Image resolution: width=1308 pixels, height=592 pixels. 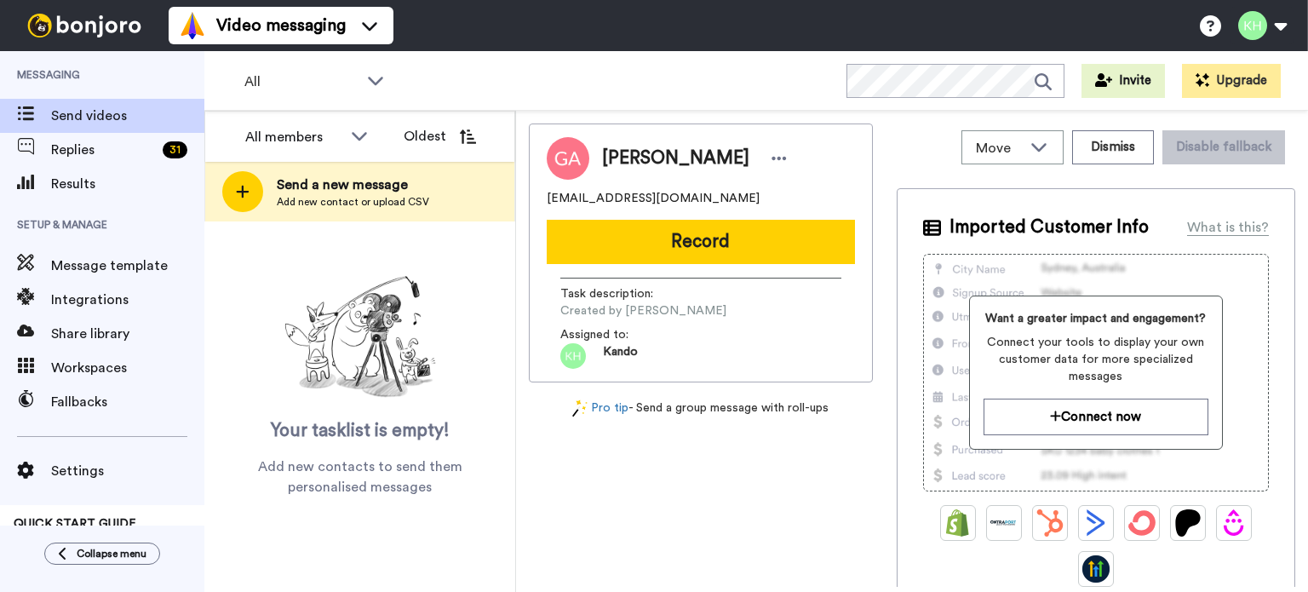 I want to click on span: Workspaces, so click(x=128, y=368).